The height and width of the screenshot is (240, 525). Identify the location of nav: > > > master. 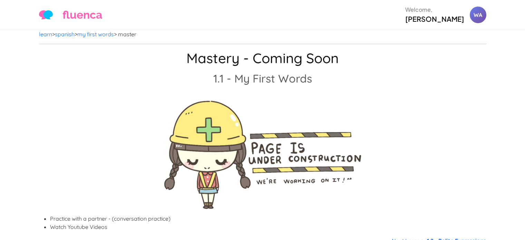
(263, 34).